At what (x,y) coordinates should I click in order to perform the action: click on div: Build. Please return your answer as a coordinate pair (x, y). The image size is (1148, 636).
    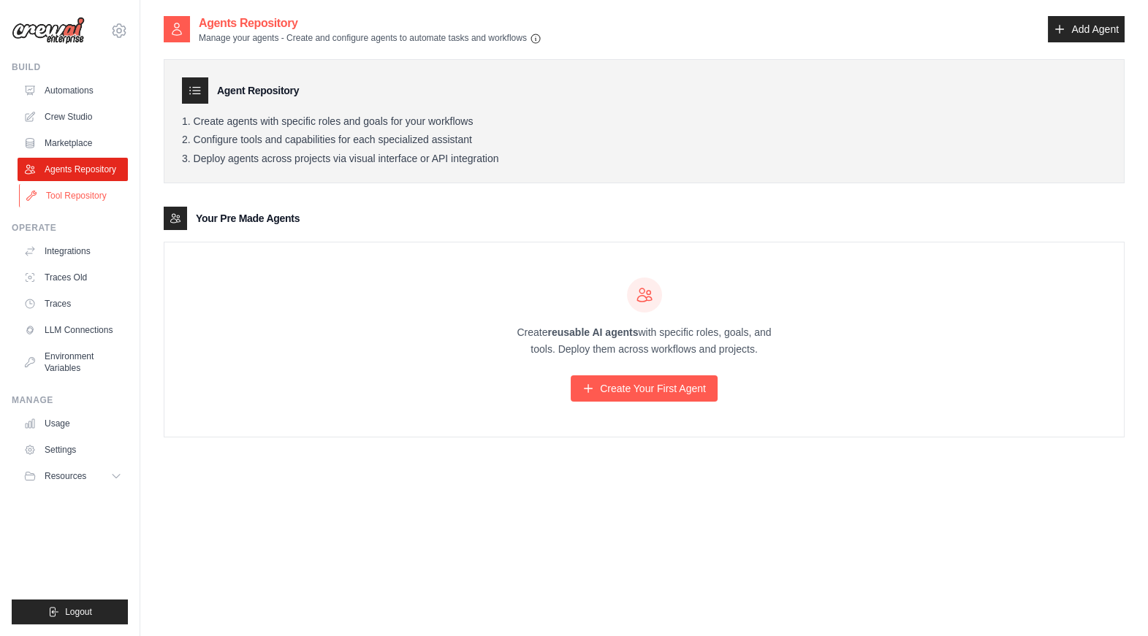
    Looking at the image, I should click on (69, 67).